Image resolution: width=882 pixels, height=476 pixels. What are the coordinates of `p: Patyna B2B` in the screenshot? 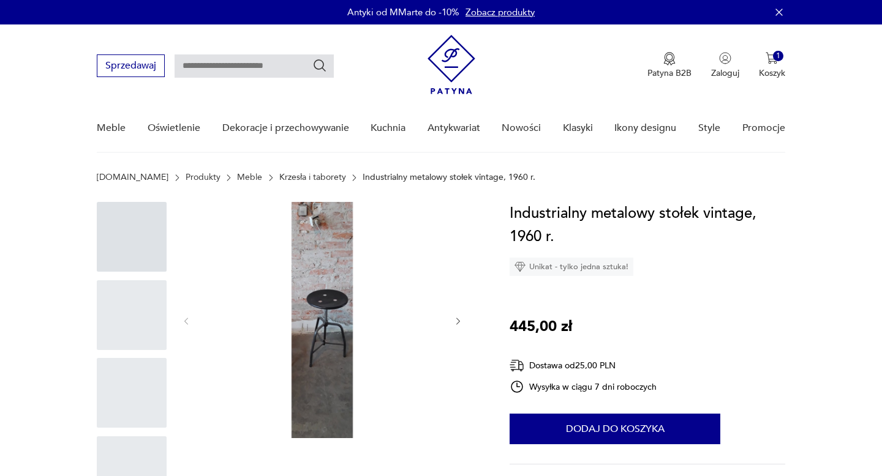 It's located at (669, 73).